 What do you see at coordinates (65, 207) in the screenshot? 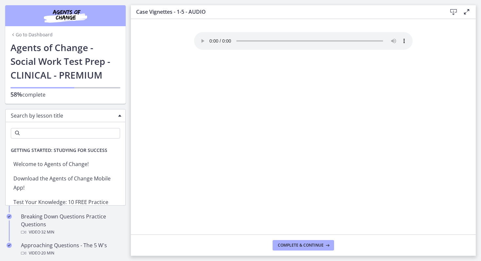
I see `li: Test Your Knowledge: 10 FREE Practice Questions with Rationales` at bounding box center [65, 207].